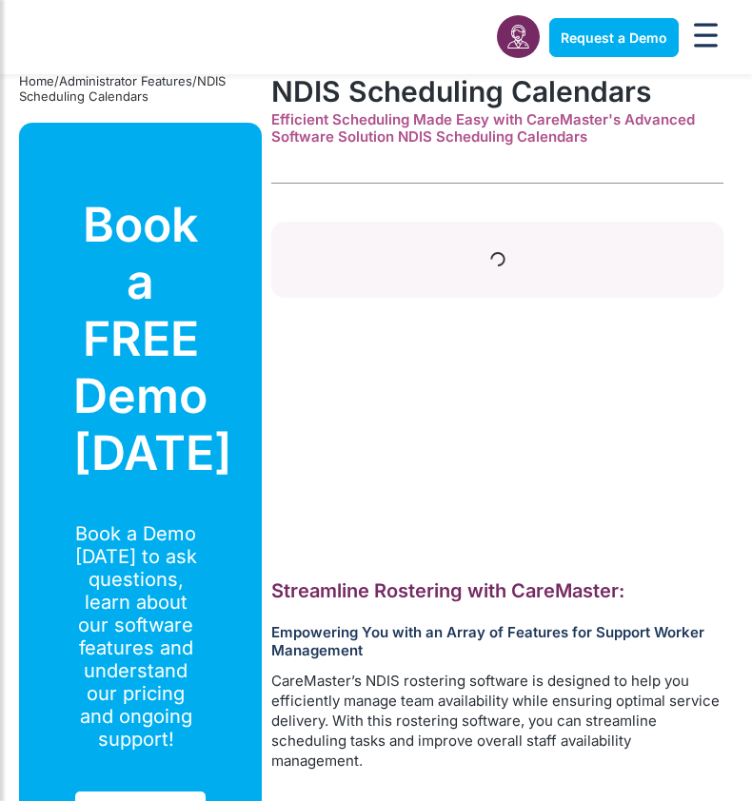 The width and height of the screenshot is (752, 801). I want to click on a: Request a Demo, so click(614, 37).